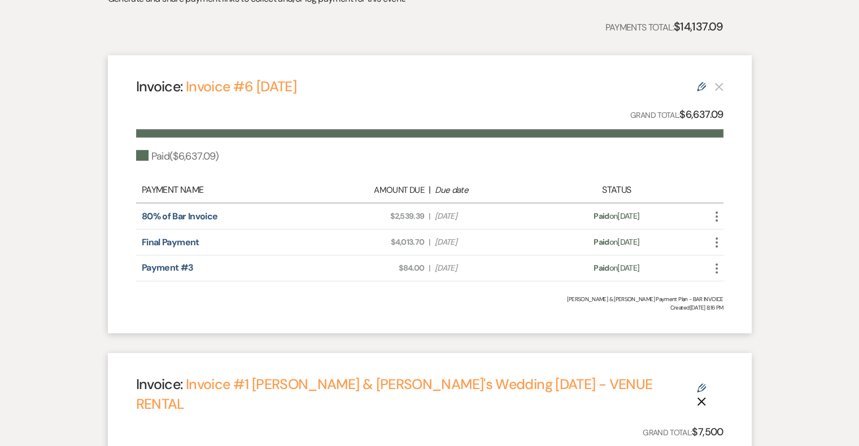 This screenshot has height=446, width=859. Describe the element at coordinates (170, 242) in the screenshot. I see `a: Final Payment` at that location.